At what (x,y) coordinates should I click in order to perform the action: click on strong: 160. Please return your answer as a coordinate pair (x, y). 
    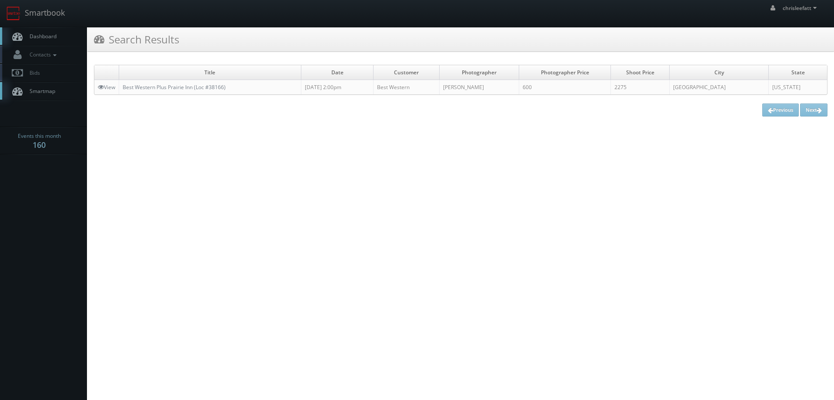
    Looking at the image, I should click on (39, 145).